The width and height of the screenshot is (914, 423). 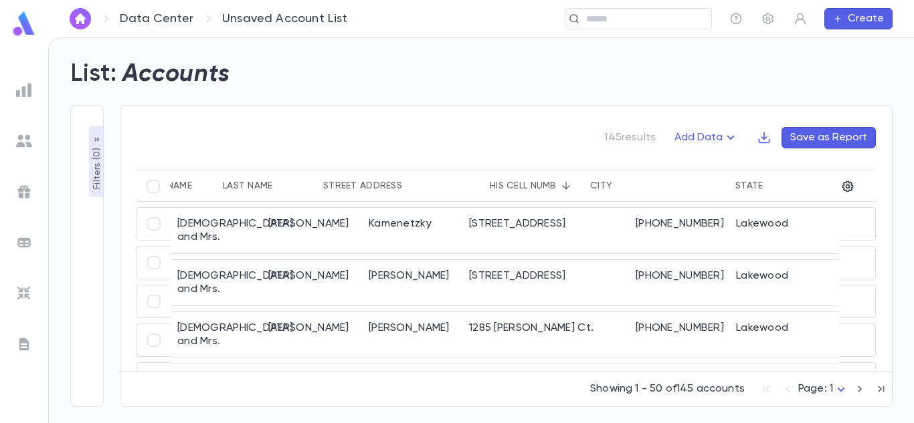 I want to click on img: imports_grey.530a8a0e642e233f2baf0ef88e8c9fcb.svg, so click(x=24, y=294).